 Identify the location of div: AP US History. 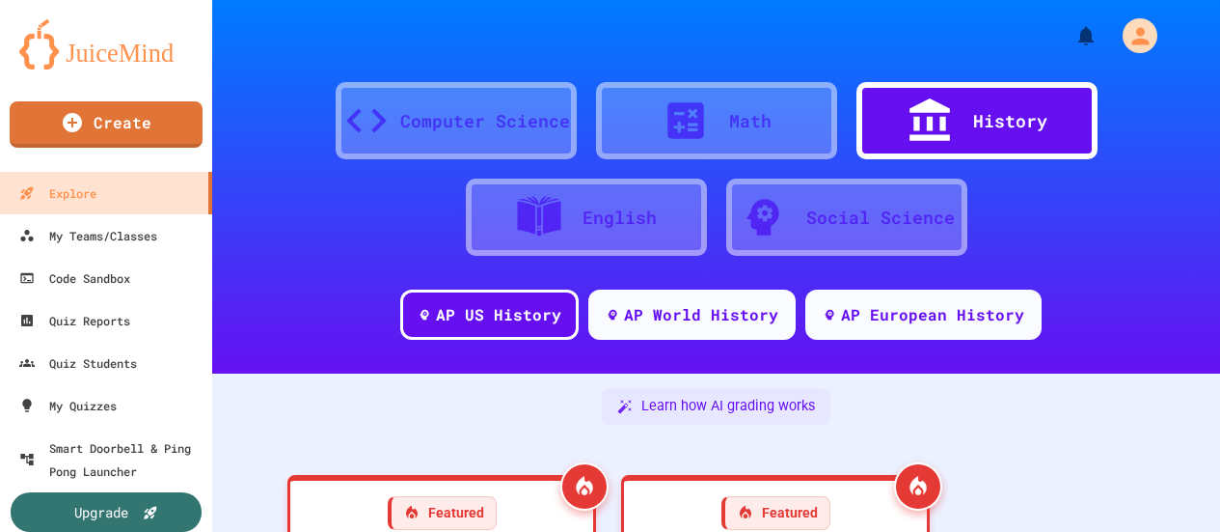
(499, 314).